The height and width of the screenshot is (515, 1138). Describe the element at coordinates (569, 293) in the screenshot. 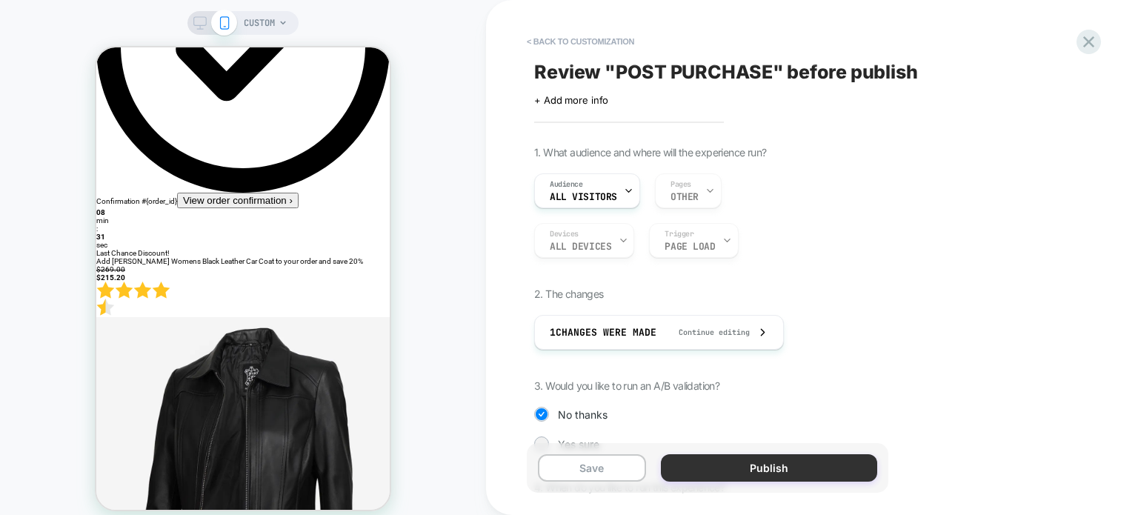

I see `span: 2. The changes` at that location.